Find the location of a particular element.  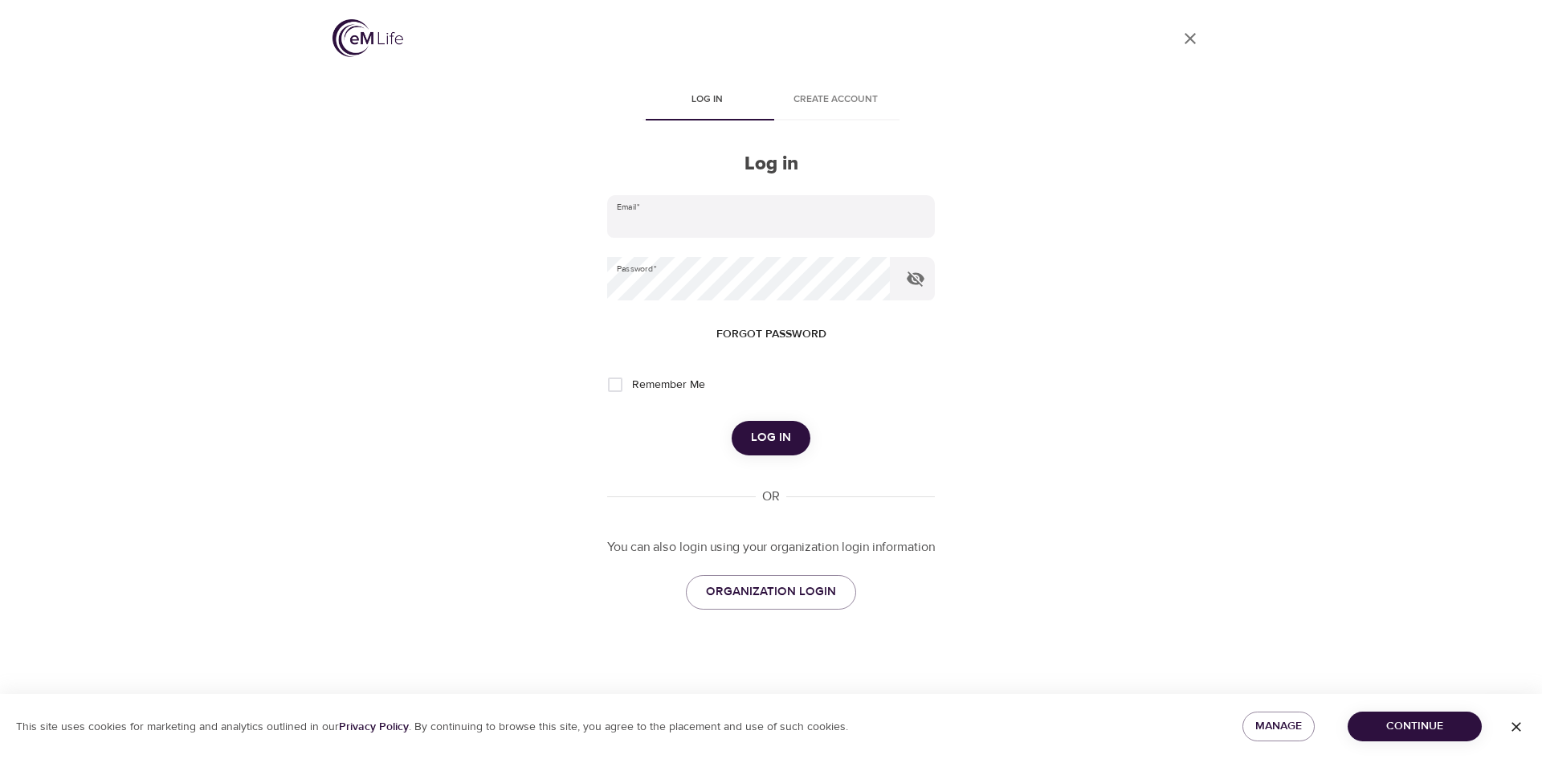

div: OR is located at coordinates (771, 496).